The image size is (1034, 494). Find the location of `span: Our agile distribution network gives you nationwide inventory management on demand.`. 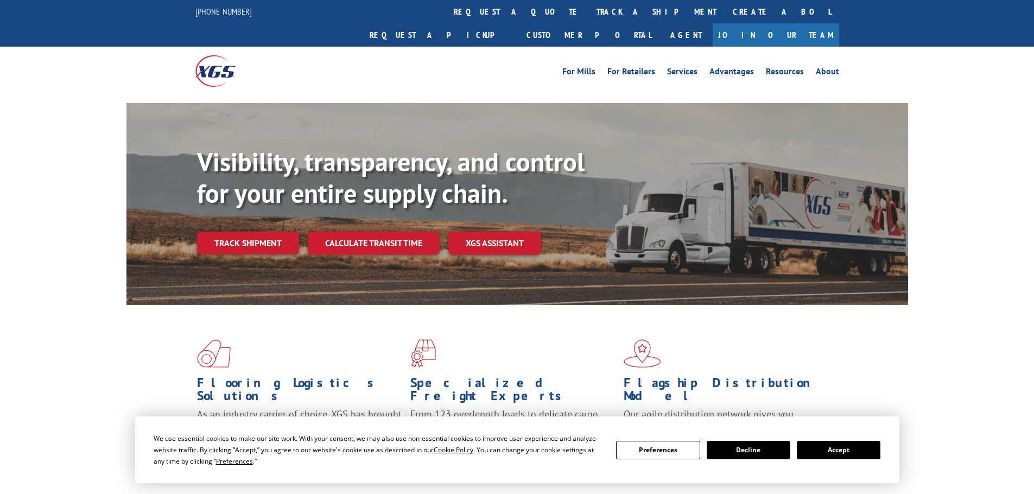

span: Our agile distribution network gives you nationwide inventory management on demand. is located at coordinates (723, 421).